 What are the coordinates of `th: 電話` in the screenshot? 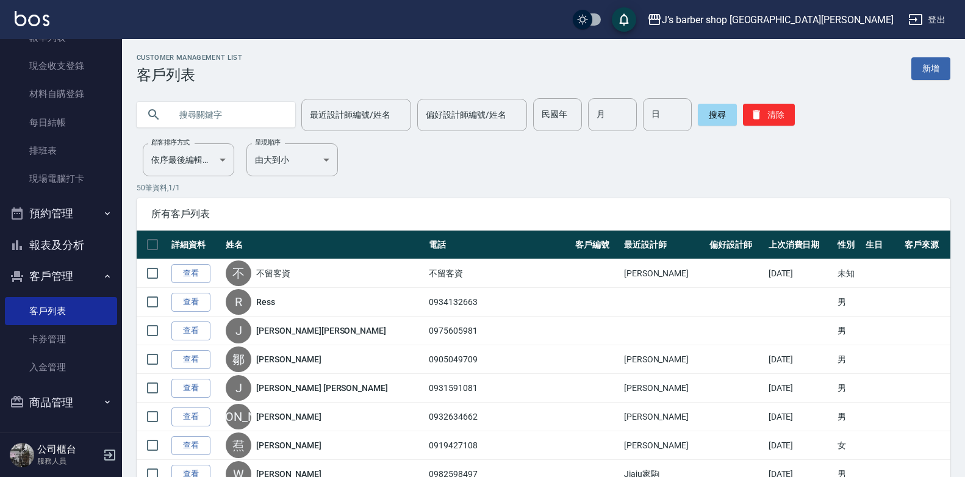 It's located at (499, 244).